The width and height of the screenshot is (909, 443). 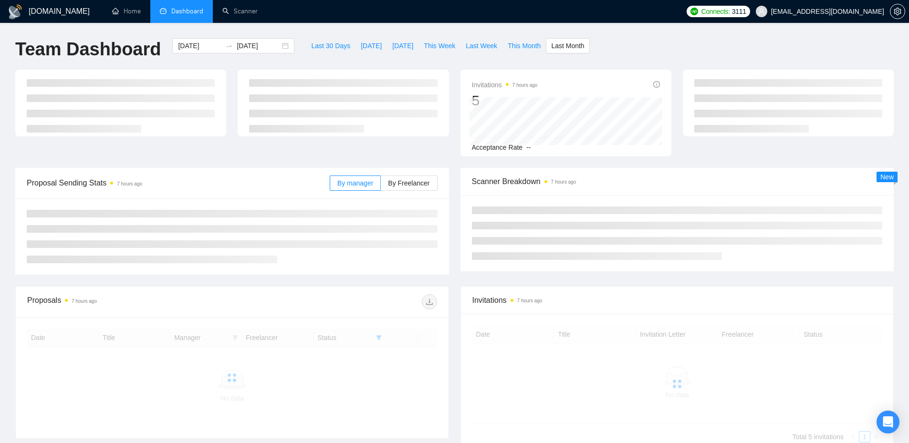 I want to click on span: user, so click(x=762, y=11).